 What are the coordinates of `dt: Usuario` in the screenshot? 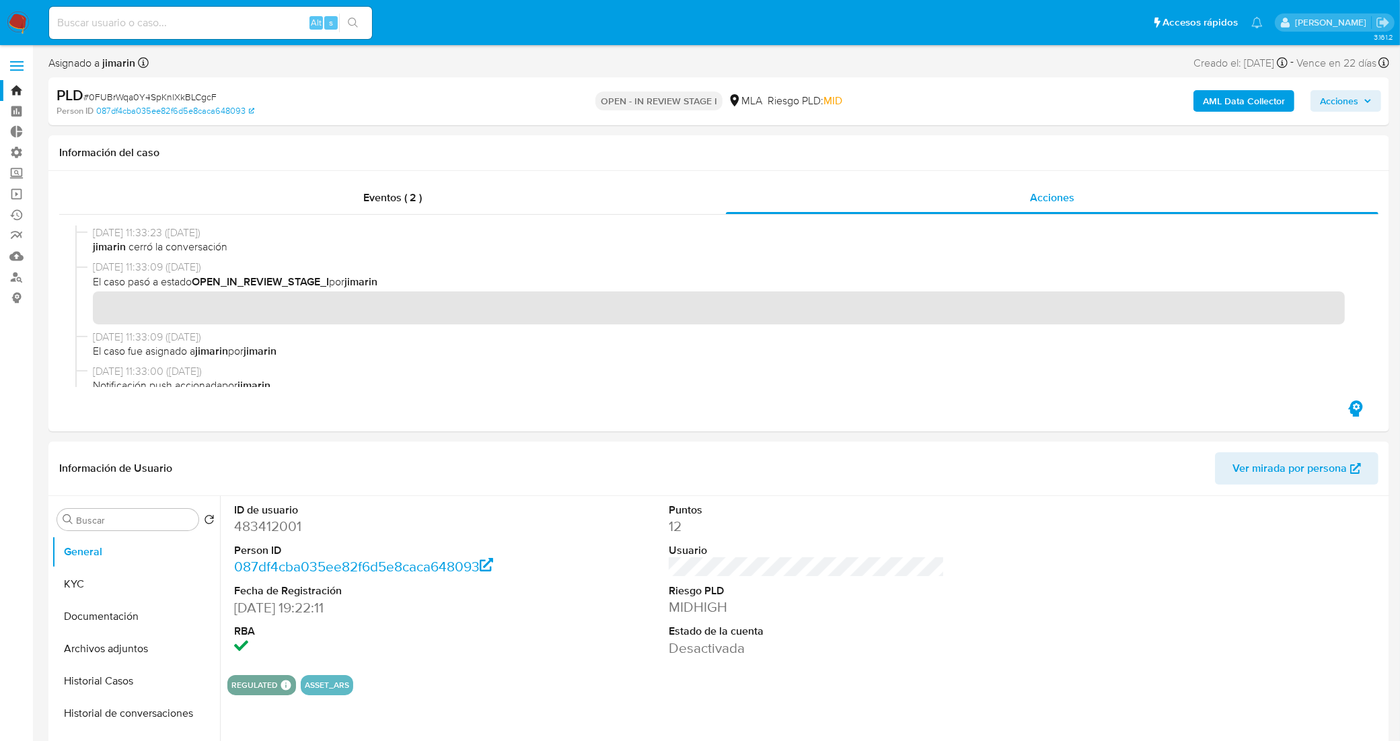 It's located at (807, 550).